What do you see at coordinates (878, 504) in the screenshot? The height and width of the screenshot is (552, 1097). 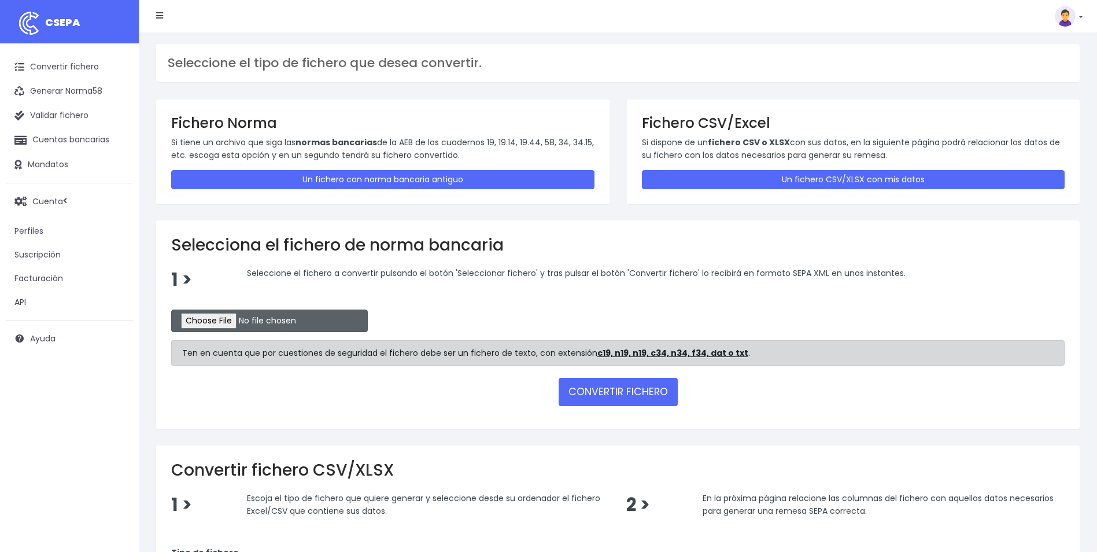 I see `span: En la próxima página relacione las columnas del fichero con aquellos datos necesarios para genera...` at bounding box center [878, 504].